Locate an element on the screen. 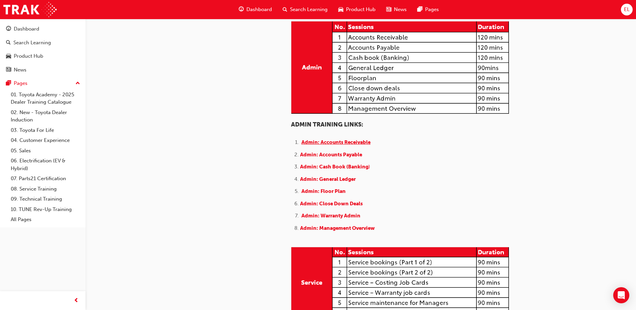 The width and height of the screenshot is (636, 310). a: 09. Technical Training is located at coordinates (45, 199).